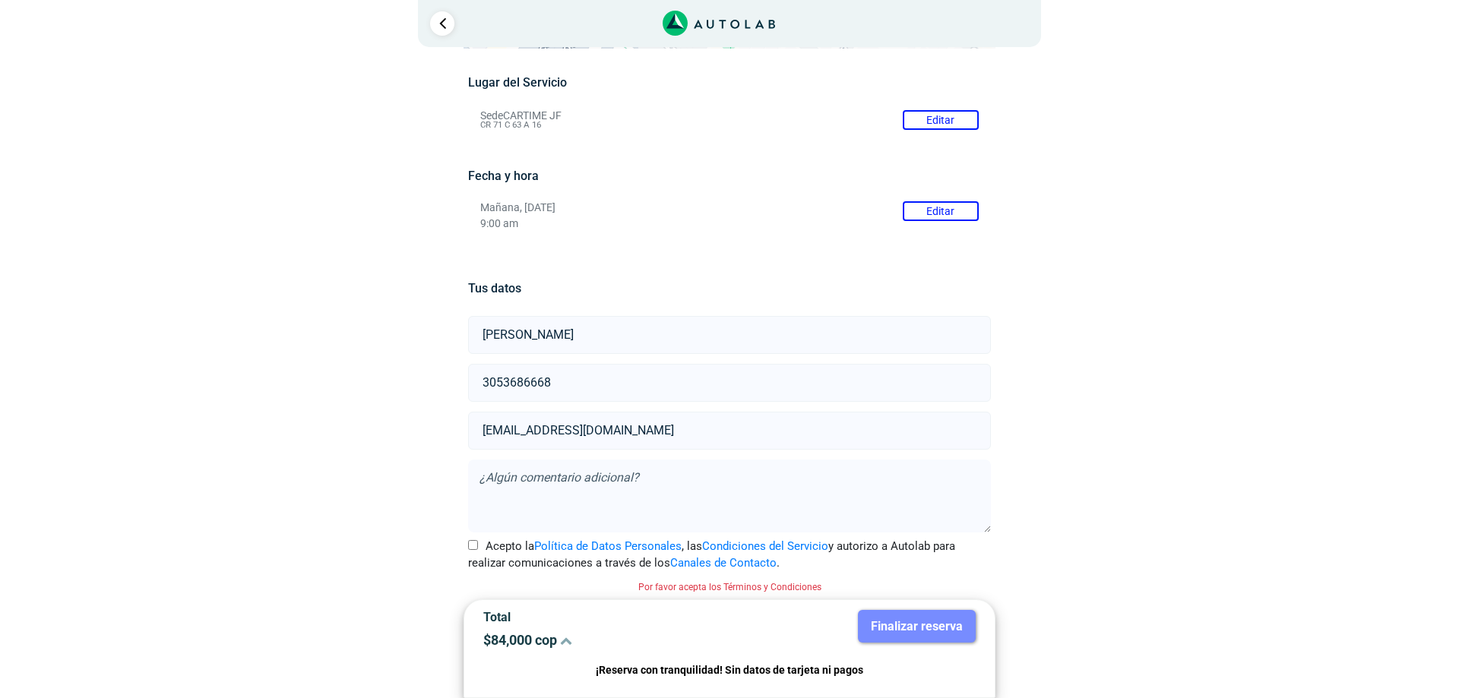  I want to click on small: Por favor acepta los Términos y Condiciones, so click(729, 587).